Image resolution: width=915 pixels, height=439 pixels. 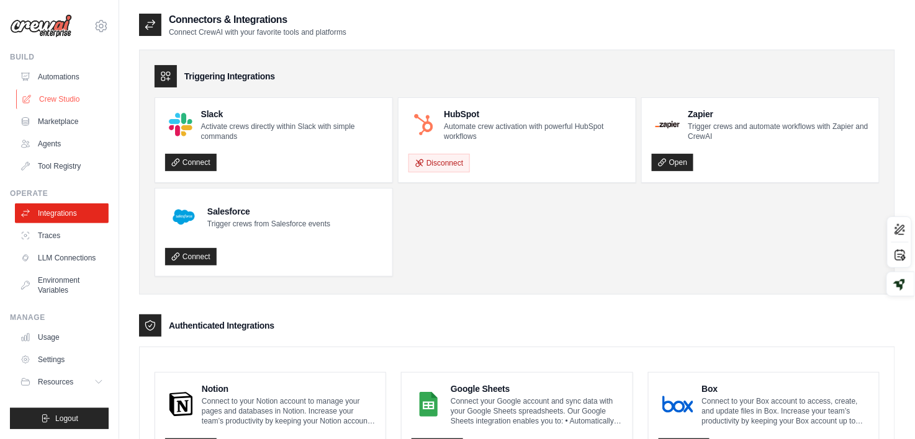 What do you see at coordinates (678, 405) in the screenshot?
I see `img: Box Logo` at bounding box center [678, 405].